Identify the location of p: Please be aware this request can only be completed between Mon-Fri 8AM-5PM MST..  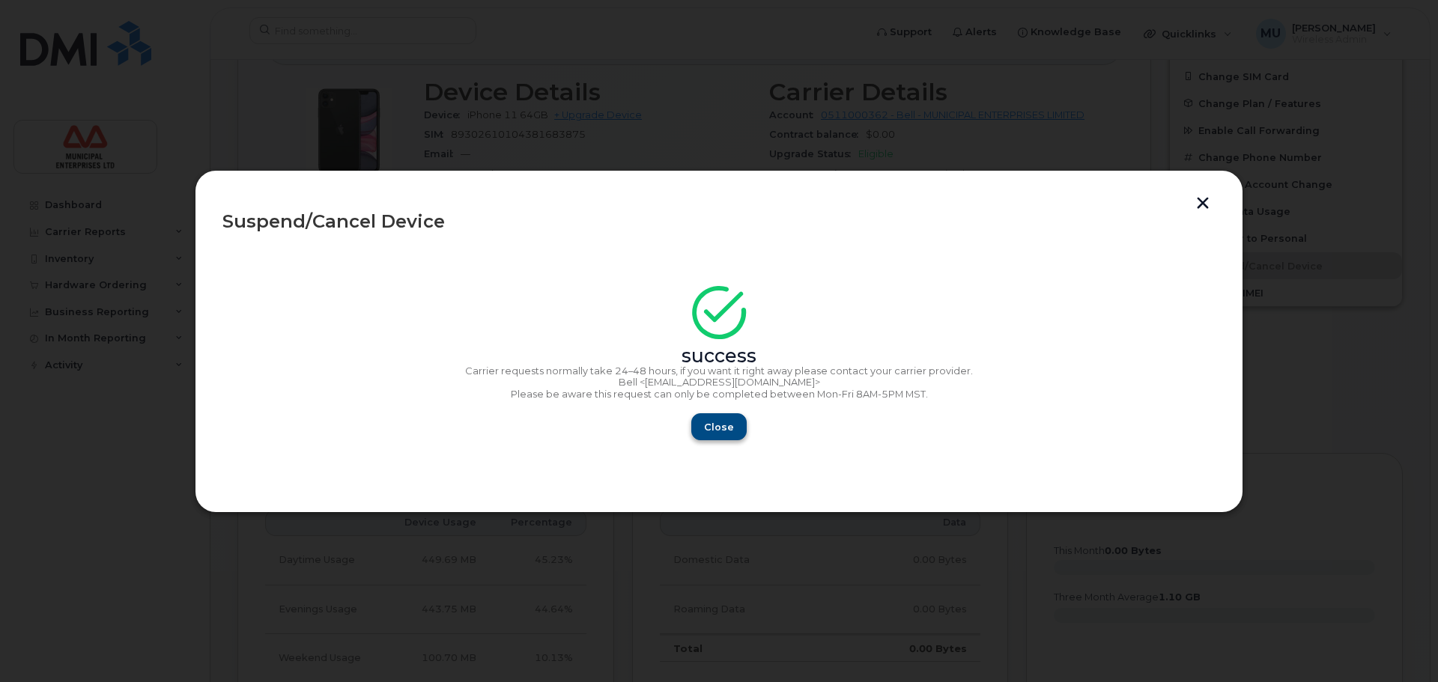
(719, 395).